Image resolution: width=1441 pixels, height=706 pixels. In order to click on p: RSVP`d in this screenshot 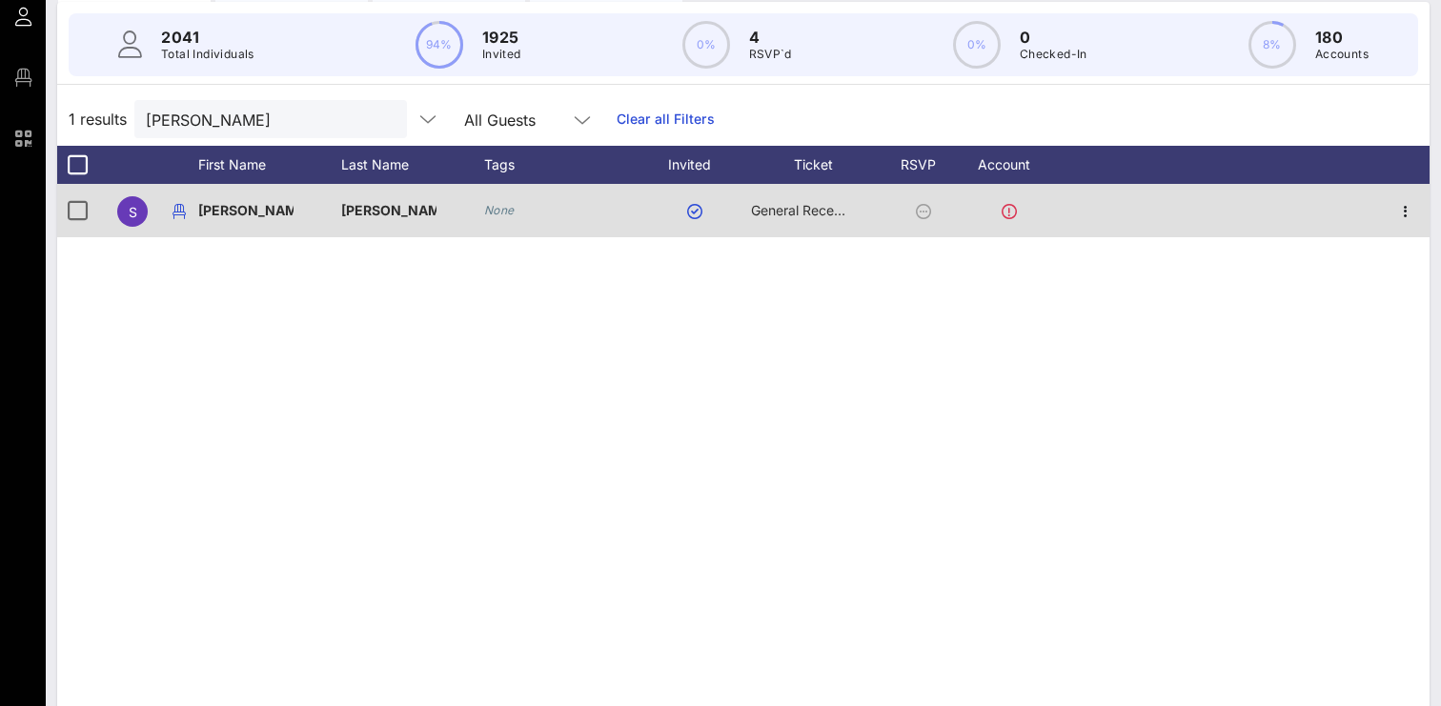, I will do `click(770, 54)`.